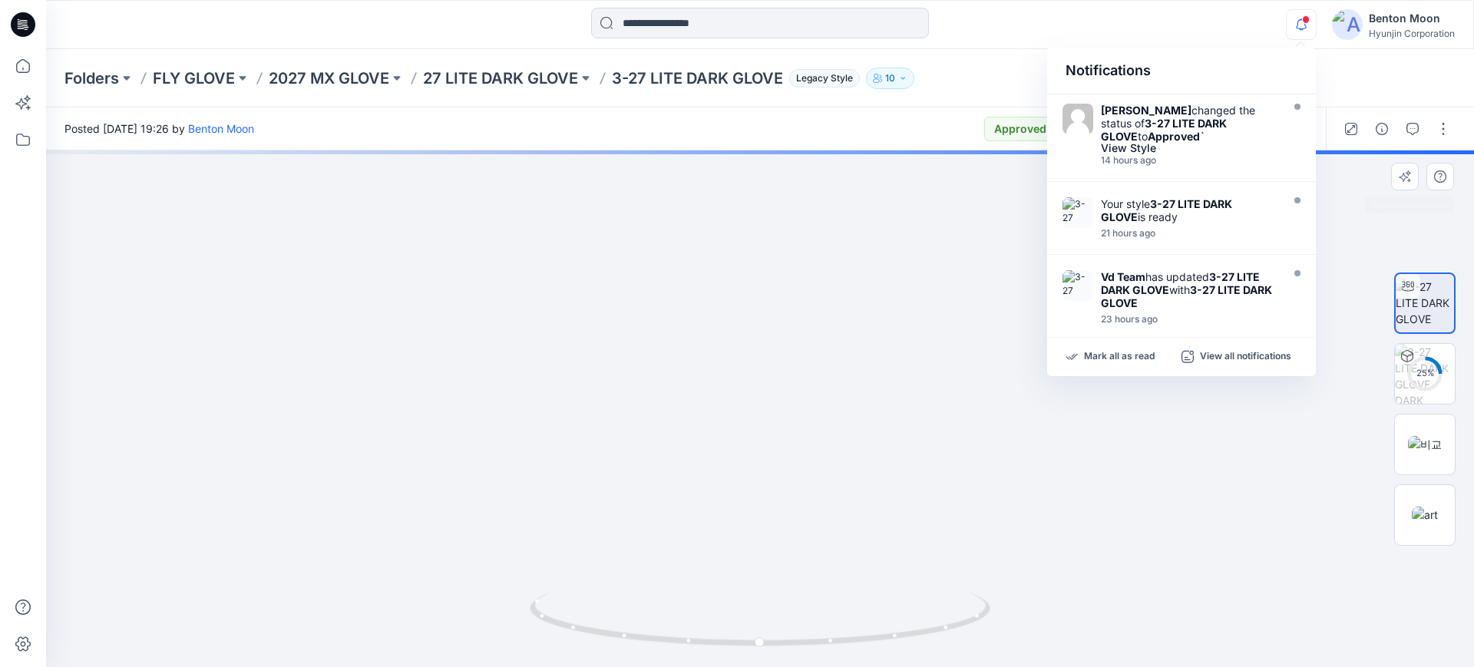 The width and height of the screenshot is (1474, 667). Describe the element at coordinates (193, 78) in the screenshot. I see `a: FLY GLOVE` at that location.